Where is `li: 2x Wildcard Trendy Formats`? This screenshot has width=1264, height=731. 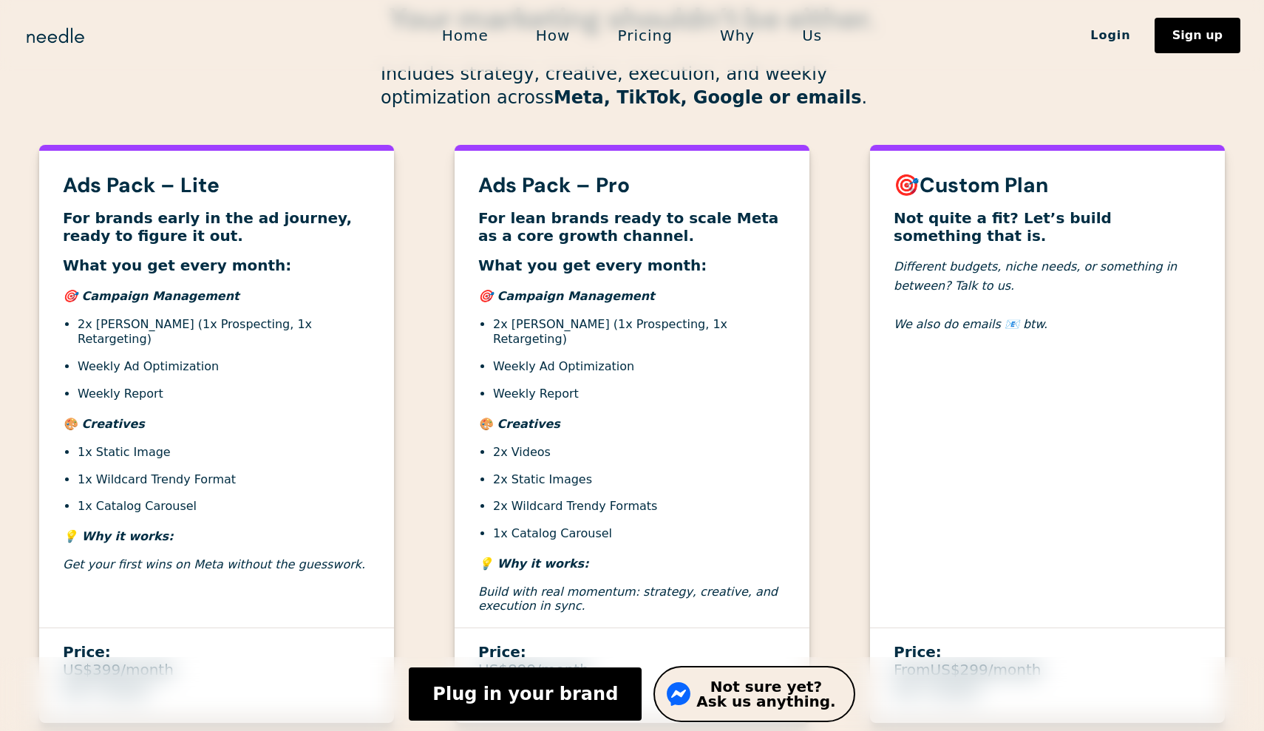
li: 2x Wildcard Trendy Formats is located at coordinates (639, 506).